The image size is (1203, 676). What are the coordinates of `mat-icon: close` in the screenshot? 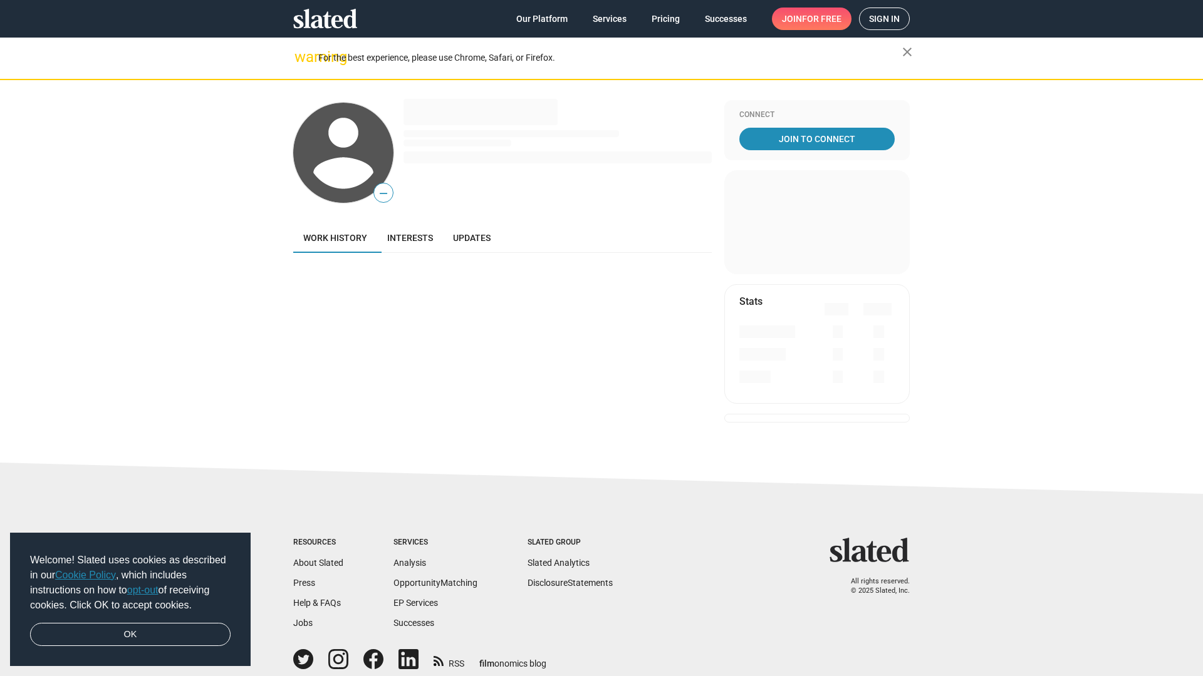 It's located at (907, 52).